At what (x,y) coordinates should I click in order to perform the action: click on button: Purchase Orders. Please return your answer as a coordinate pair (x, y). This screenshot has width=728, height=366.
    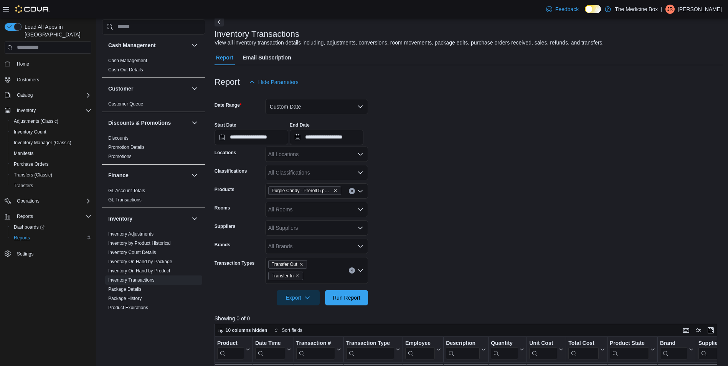
    Looking at the image, I should click on (51, 164).